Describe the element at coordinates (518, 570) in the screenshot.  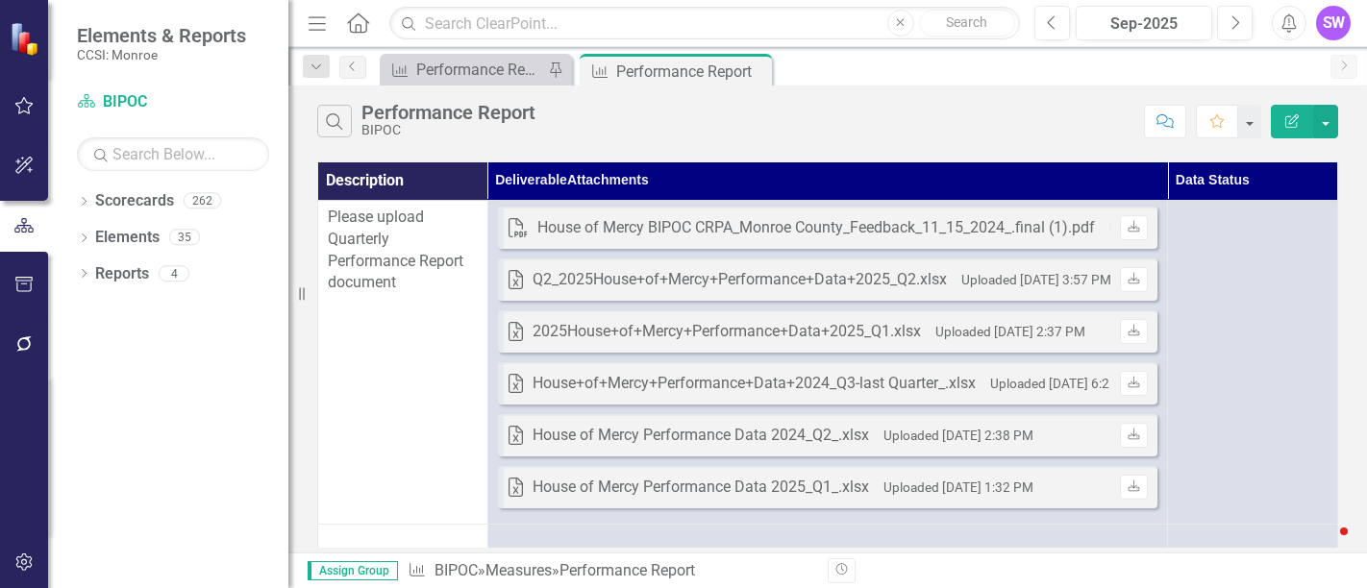
I see `a: Measures` at that location.